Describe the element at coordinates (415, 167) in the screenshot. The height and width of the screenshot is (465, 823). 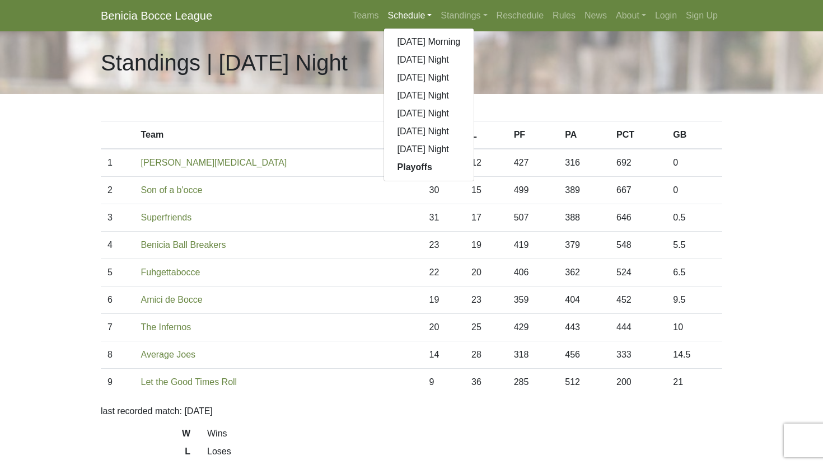
I see `strong: Playoffs` at that location.